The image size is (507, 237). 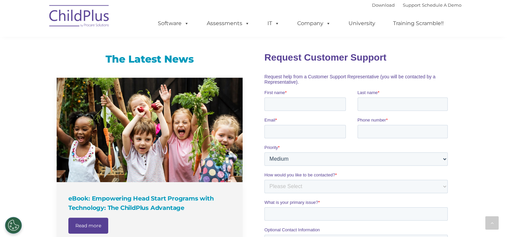 I want to click on a: Download, so click(x=383, y=5).